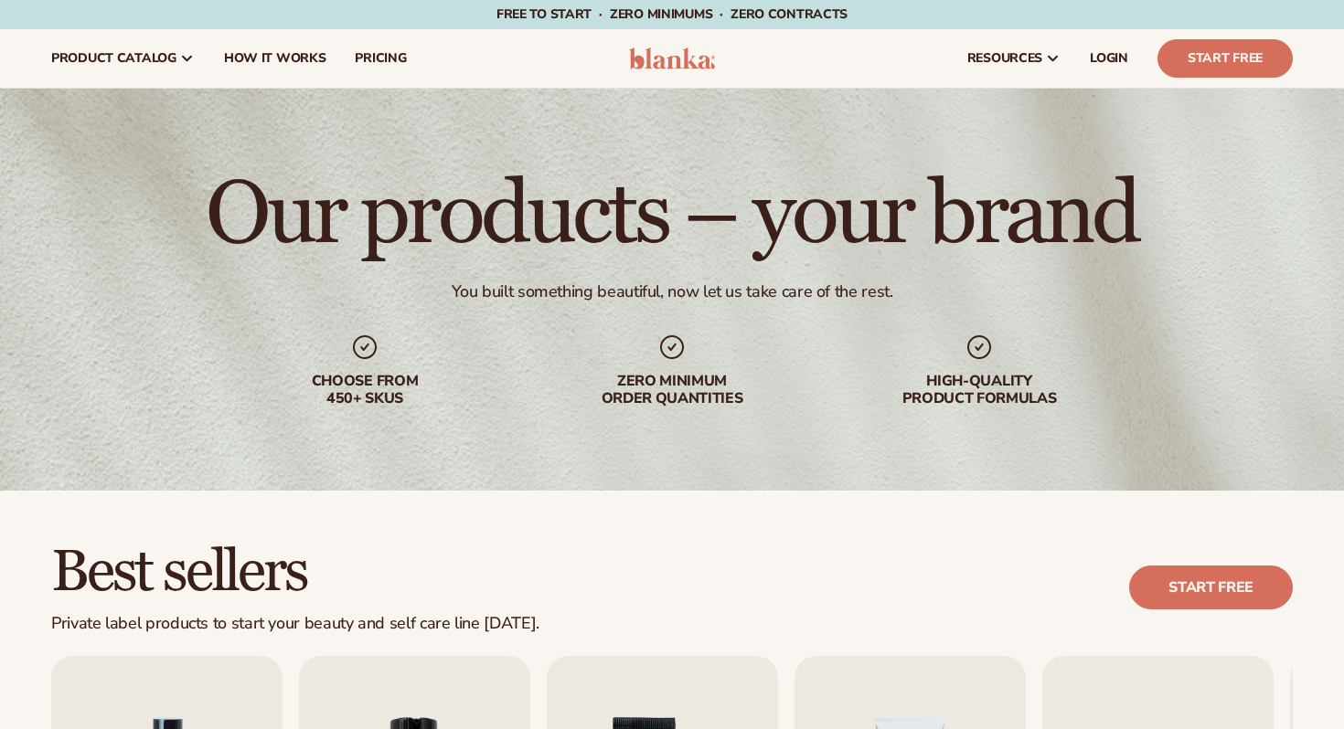 This screenshot has height=729, width=1344. I want to click on span: How It Works, so click(275, 58).